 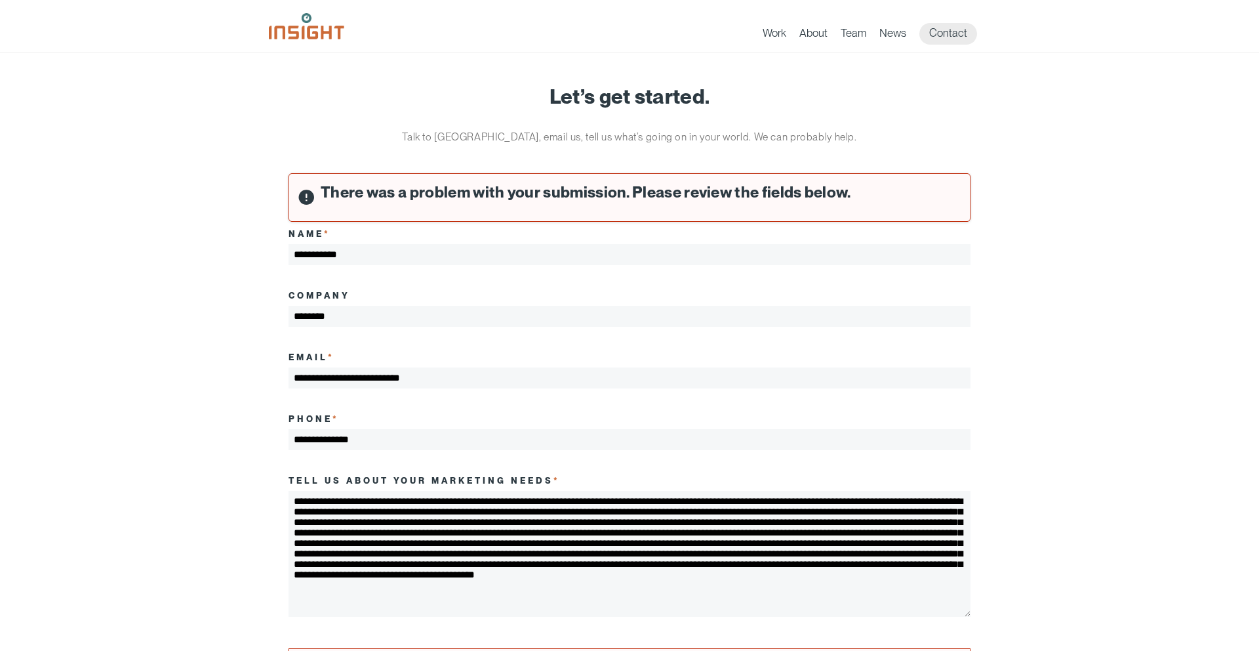 I want to click on label: Email, so click(x=312, y=357).